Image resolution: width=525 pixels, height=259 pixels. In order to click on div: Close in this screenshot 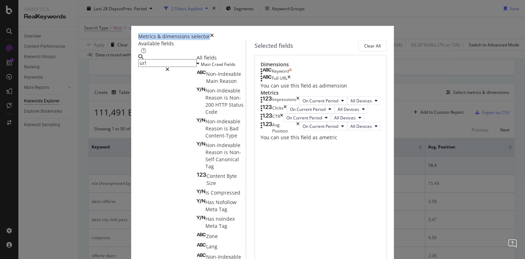, I will do `click(131, 9)`.